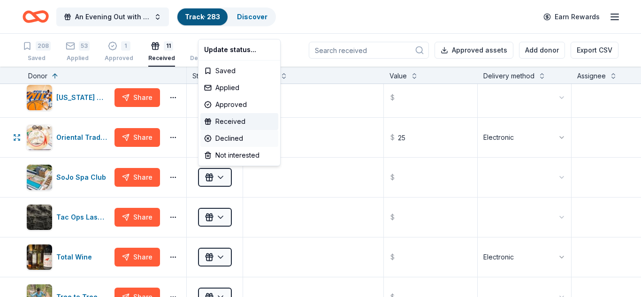  Describe the element at coordinates (239, 155) in the screenshot. I see `div: Not interested` at that location.